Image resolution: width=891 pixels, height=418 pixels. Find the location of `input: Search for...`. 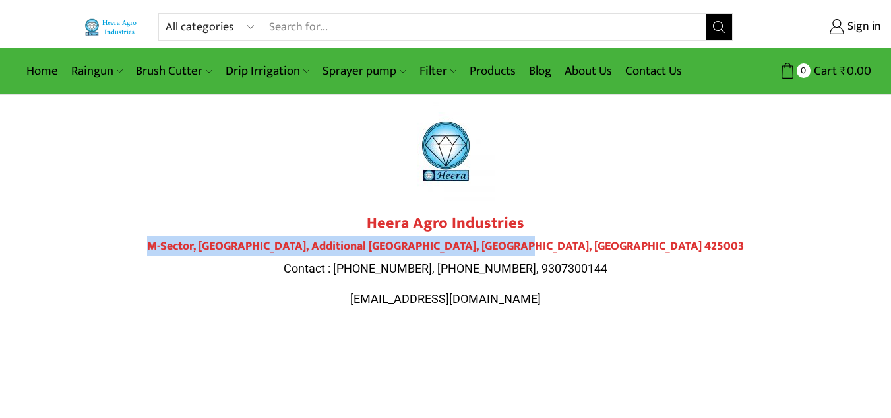

input: Search for... is located at coordinates (483, 27).